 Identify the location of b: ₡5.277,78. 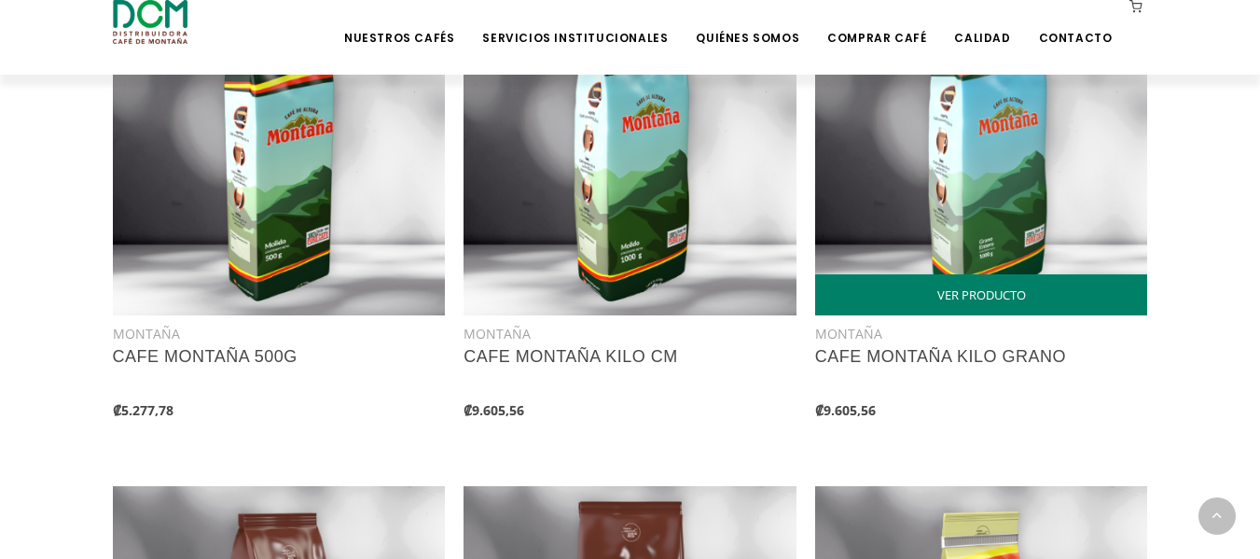
(143, 410).